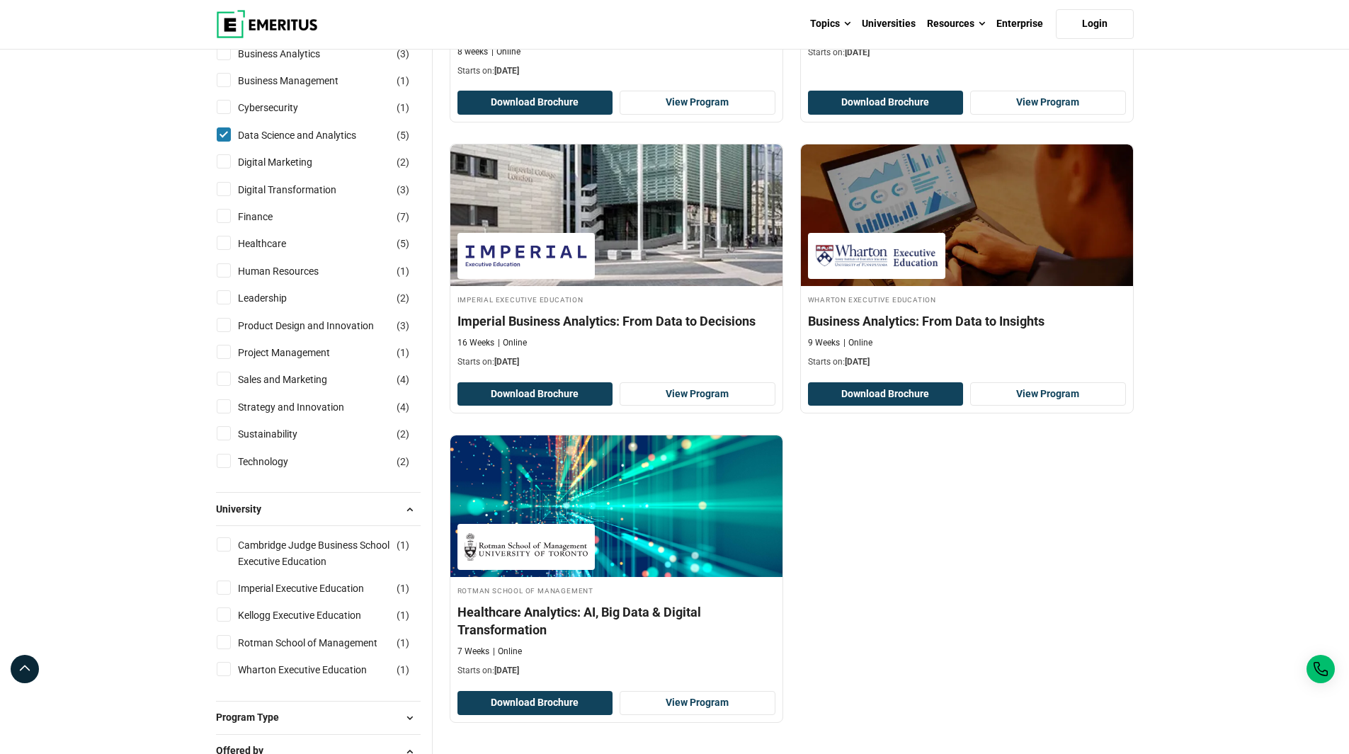 This screenshot has width=1349, height=754. What do you see at coordinates (472, 52) in the screenshot?
I see `p: 8 weeks` at bounding box center [472, 52].